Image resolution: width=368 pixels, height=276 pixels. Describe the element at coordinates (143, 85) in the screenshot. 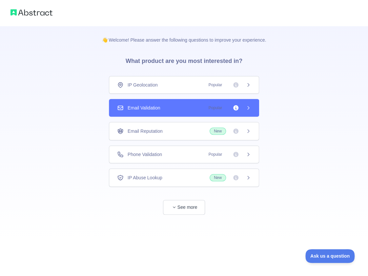

I see `span: IP Geolocation` at that location.